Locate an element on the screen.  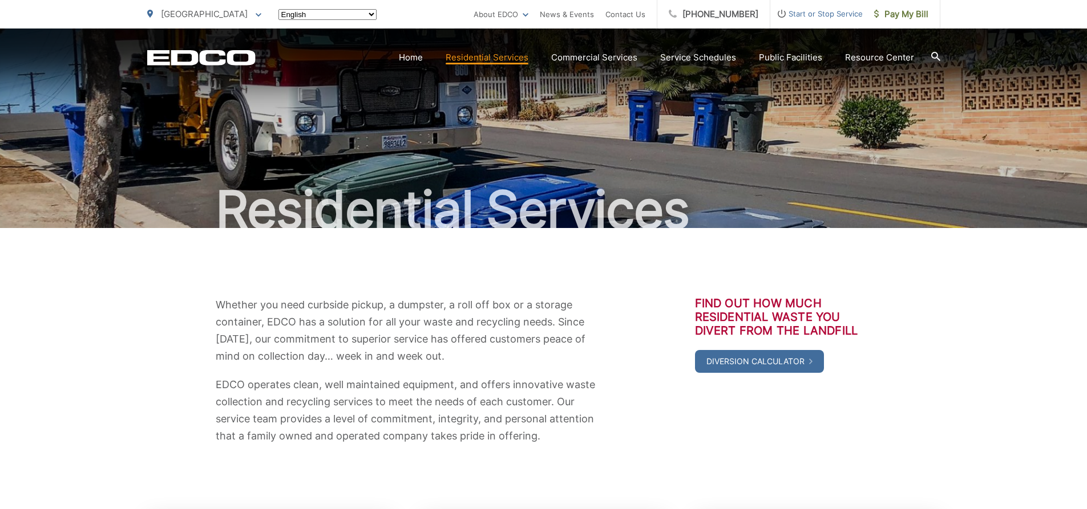
select: Select a language is located at coordinates (327, 14).